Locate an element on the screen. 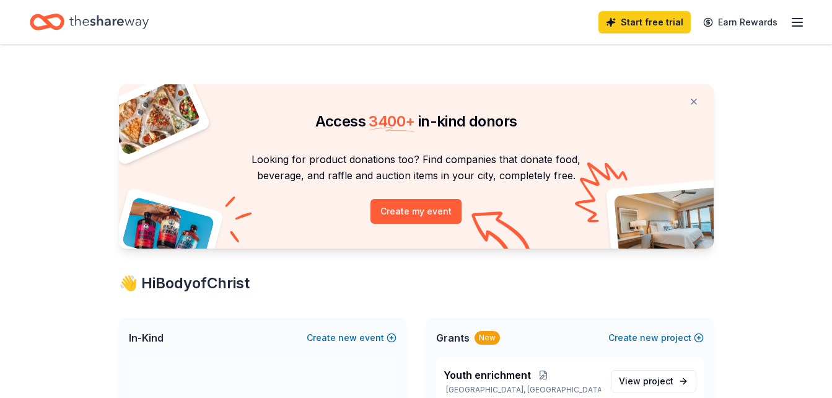 This screenshot has height=398, width=832. div: New is located at coordinates (487, 338).